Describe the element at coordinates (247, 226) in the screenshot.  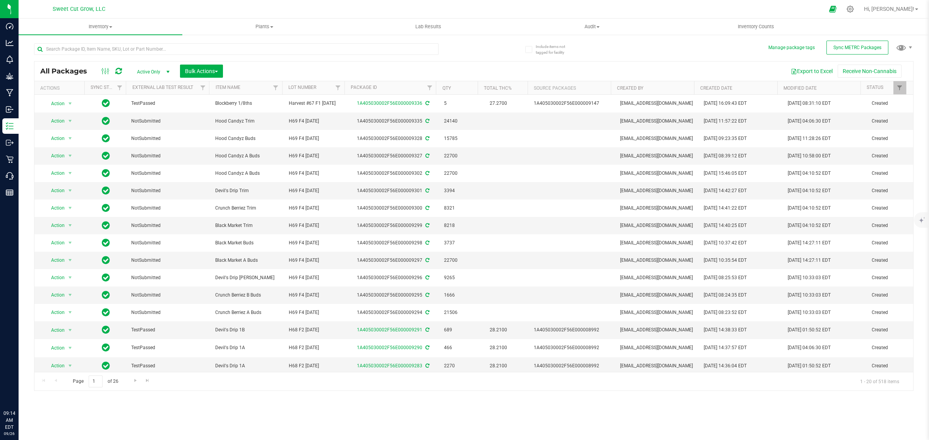
I see `span: Black Market Trim` at that location.